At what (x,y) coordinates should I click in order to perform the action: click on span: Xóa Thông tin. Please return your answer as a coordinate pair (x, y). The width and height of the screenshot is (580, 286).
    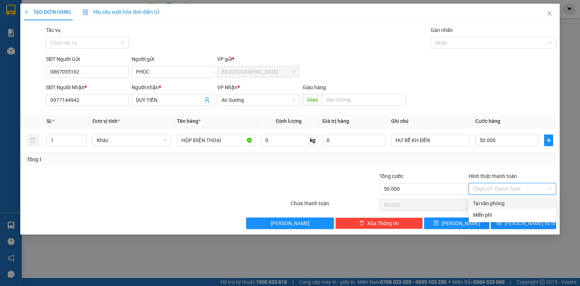
    Looking at the image, I should click on (382, 223).